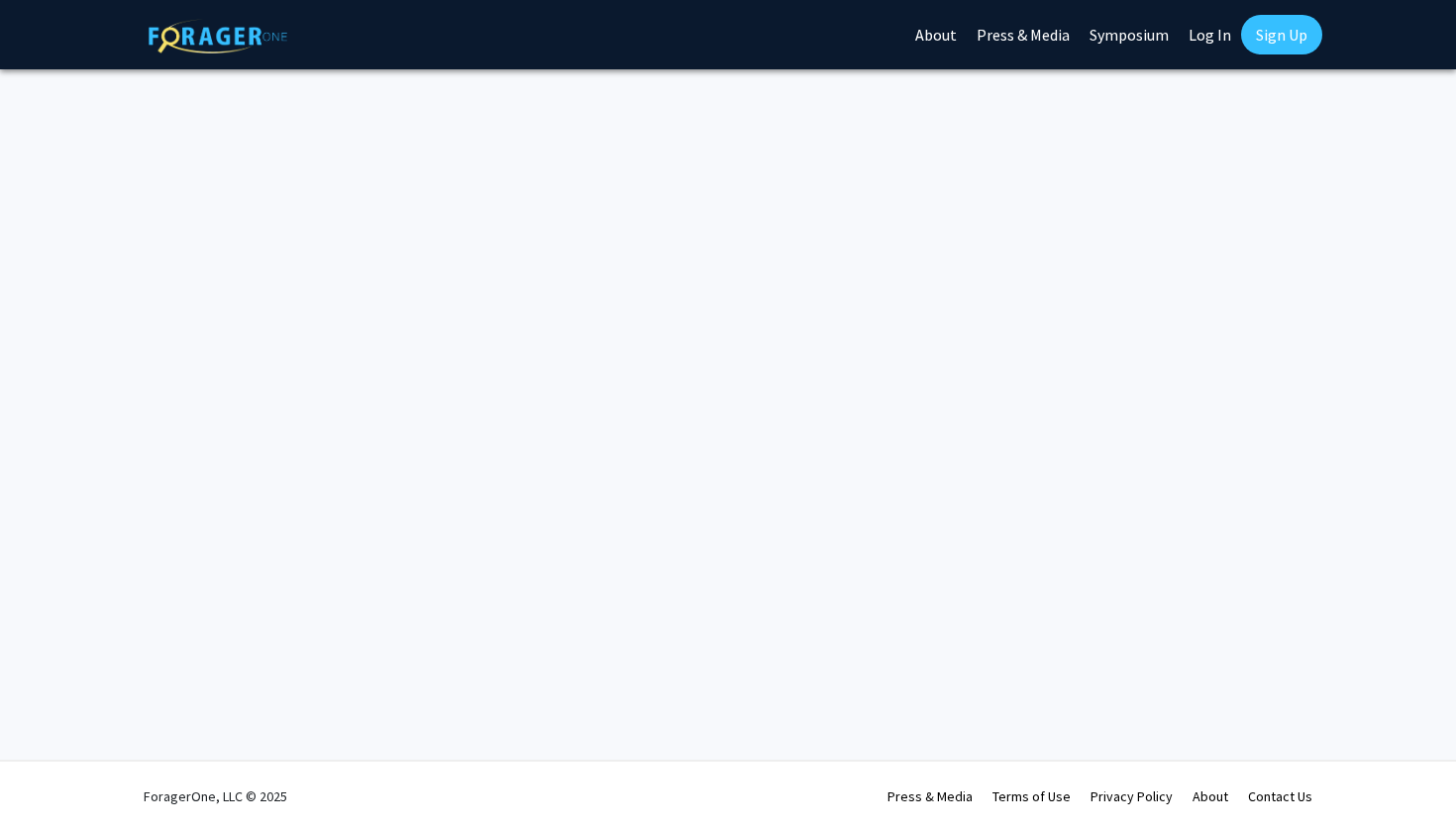  Describe the element at coordinates (930, 796) in the screenshot. I see `a: Press & Media` at that location.